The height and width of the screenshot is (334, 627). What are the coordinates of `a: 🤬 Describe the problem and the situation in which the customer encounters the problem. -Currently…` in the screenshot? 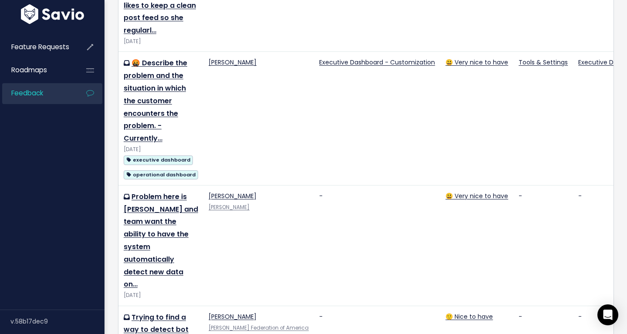 It's located at (155, 101).